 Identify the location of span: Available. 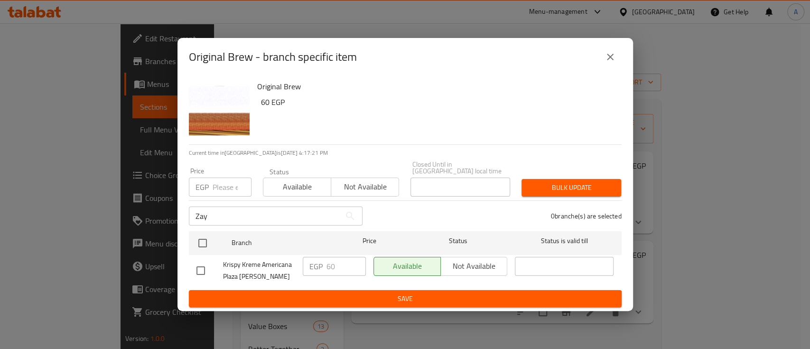
(297, 186).